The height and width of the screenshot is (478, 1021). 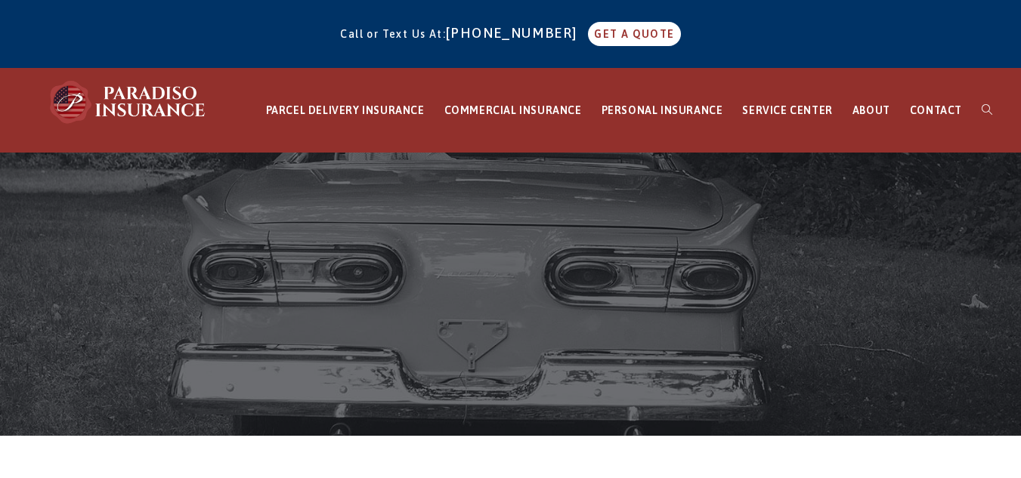 I want to click on a: ABOUT, so click(x=871, y=110).